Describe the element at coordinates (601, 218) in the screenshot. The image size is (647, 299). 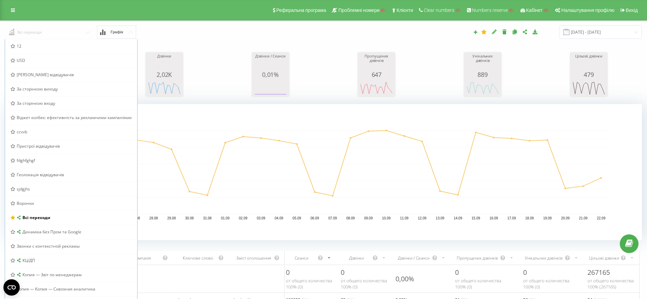
I see `text: 22.09` at that location.